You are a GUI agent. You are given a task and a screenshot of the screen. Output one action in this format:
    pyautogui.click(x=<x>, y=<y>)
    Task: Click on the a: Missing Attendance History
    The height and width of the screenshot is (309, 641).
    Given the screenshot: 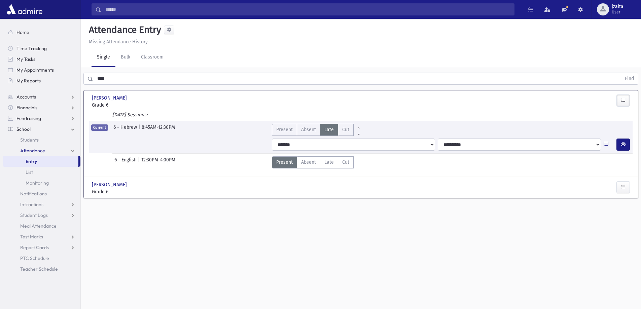 What is the action you would take?
    pyautogui.click(x=117, y=42)
    